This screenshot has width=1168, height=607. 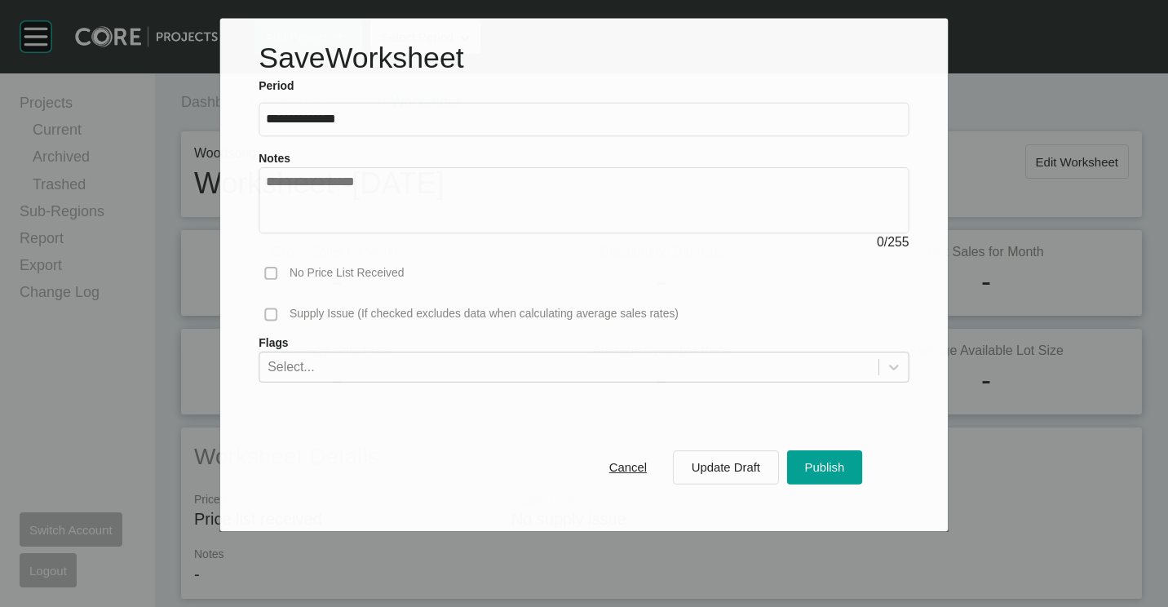 What do you see at coordinates (361, 58) in the screenshot?
I see `h1: Save Worksheet` at bounding box center [361, 58].